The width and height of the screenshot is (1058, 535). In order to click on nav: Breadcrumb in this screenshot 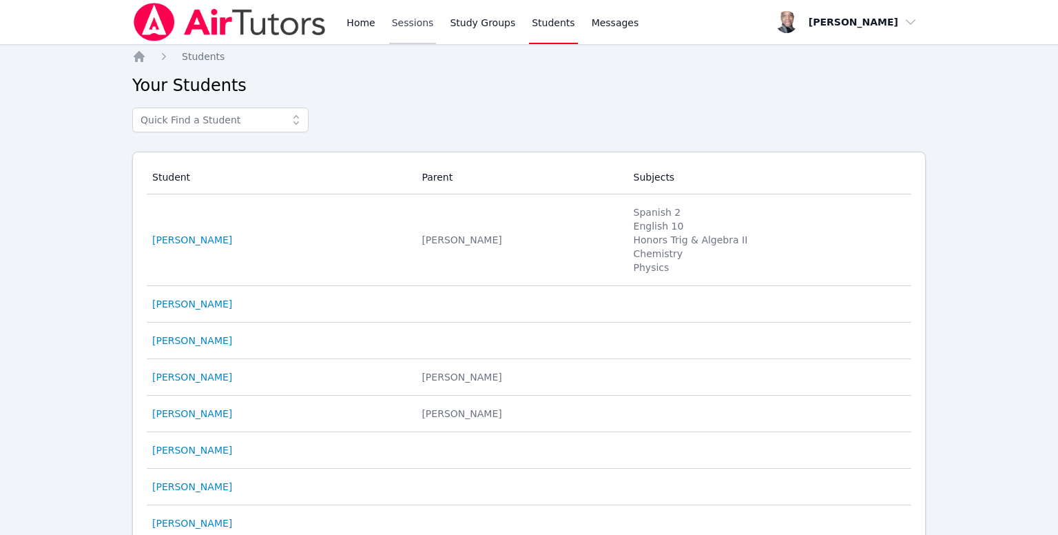, I will do `click(529, 56)`.